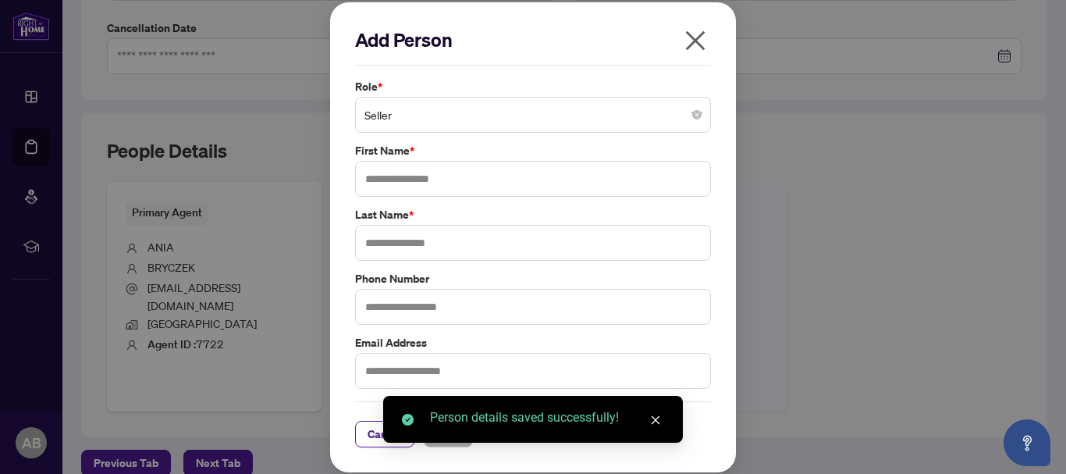  I want to click on button: Cancel, so click(385, 433).